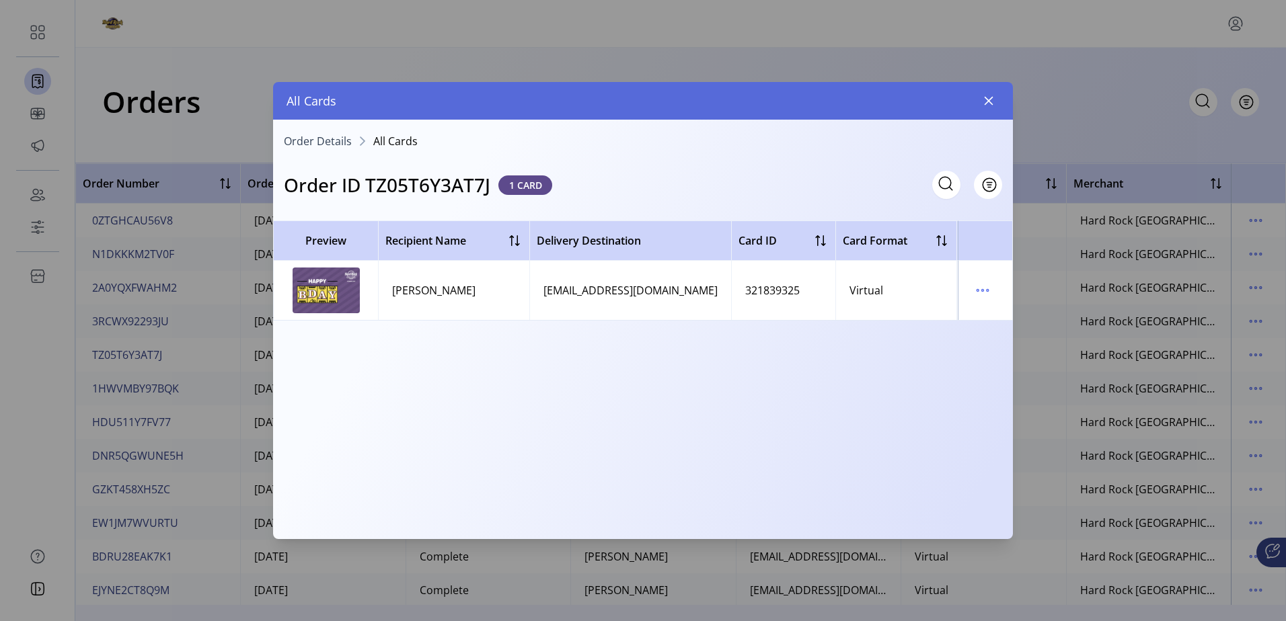  I want to click on span: Card ID, so click(757, 241).